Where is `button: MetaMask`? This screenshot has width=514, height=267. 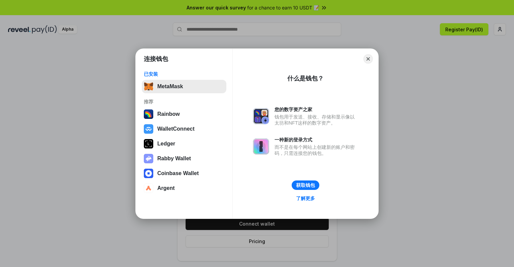
button: MetaMask is located at coordinates (184, 87).